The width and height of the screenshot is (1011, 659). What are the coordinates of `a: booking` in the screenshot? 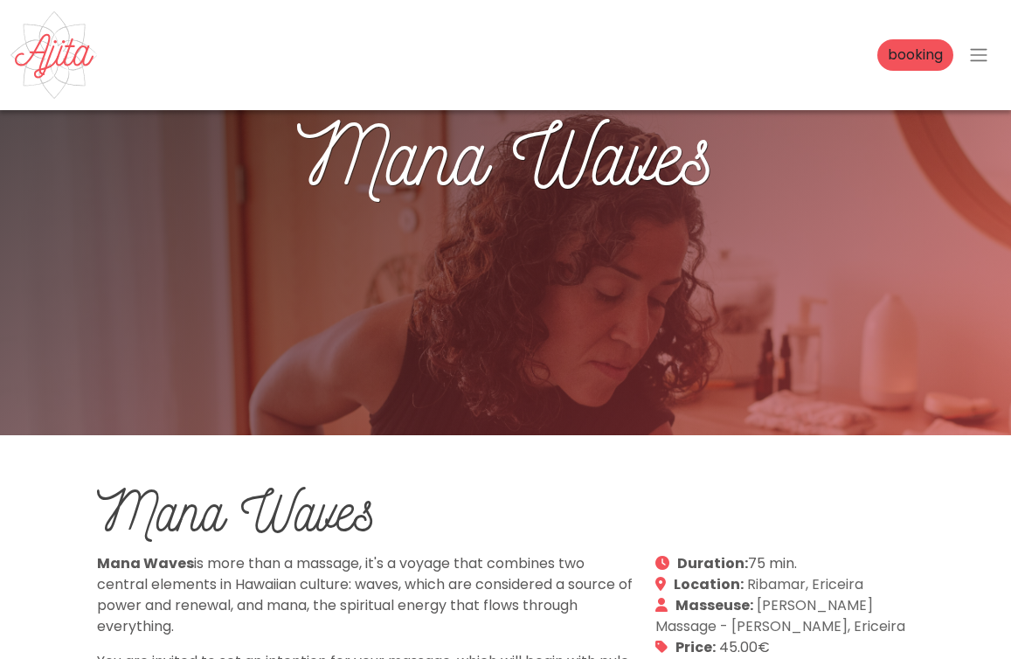 It's located at (915, 55).